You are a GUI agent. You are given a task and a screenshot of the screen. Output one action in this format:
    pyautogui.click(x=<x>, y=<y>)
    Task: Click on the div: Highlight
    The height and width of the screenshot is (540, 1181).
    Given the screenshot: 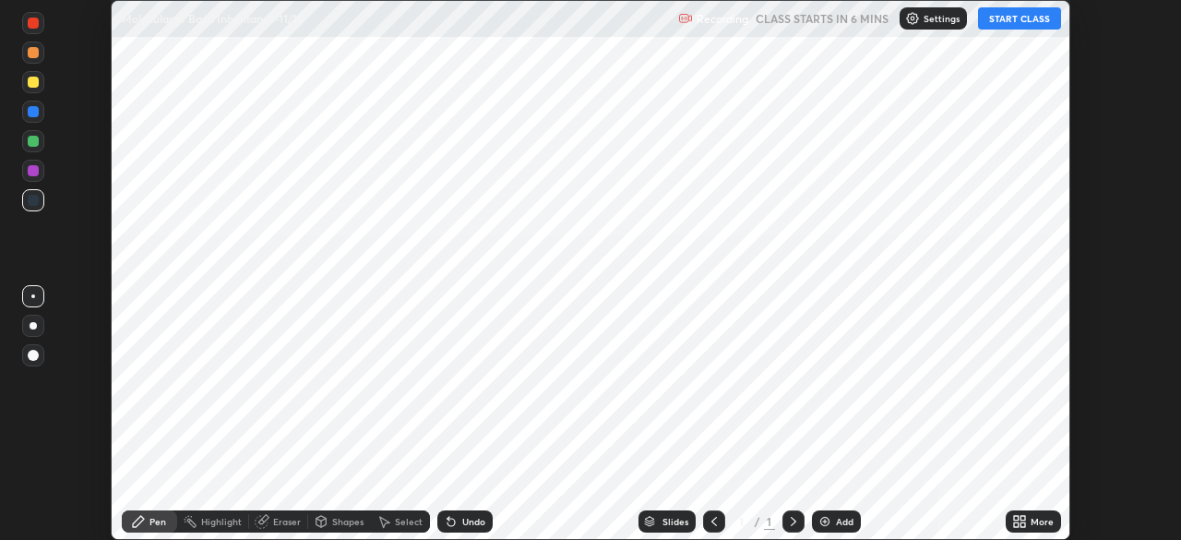 What is the action you would take?
    pyautogui.click(x=222, y=522)
    